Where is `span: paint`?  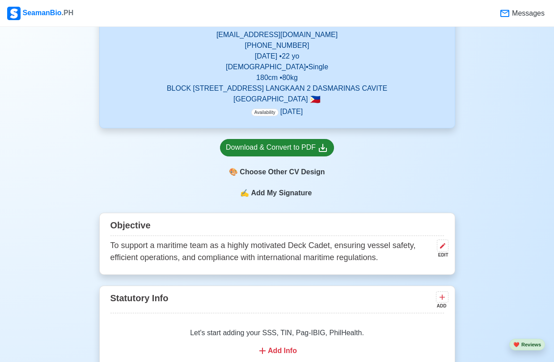
span: paint is located at coordinates (233, 172).